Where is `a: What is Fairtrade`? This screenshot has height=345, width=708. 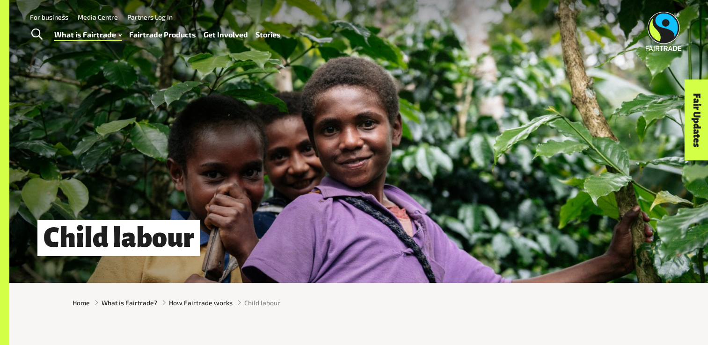 a: What is Fairtrade is located at coordinates (88, 35).